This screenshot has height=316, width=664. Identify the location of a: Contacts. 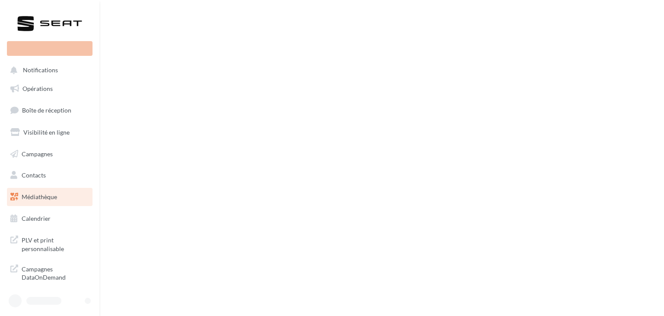
(50, 175).